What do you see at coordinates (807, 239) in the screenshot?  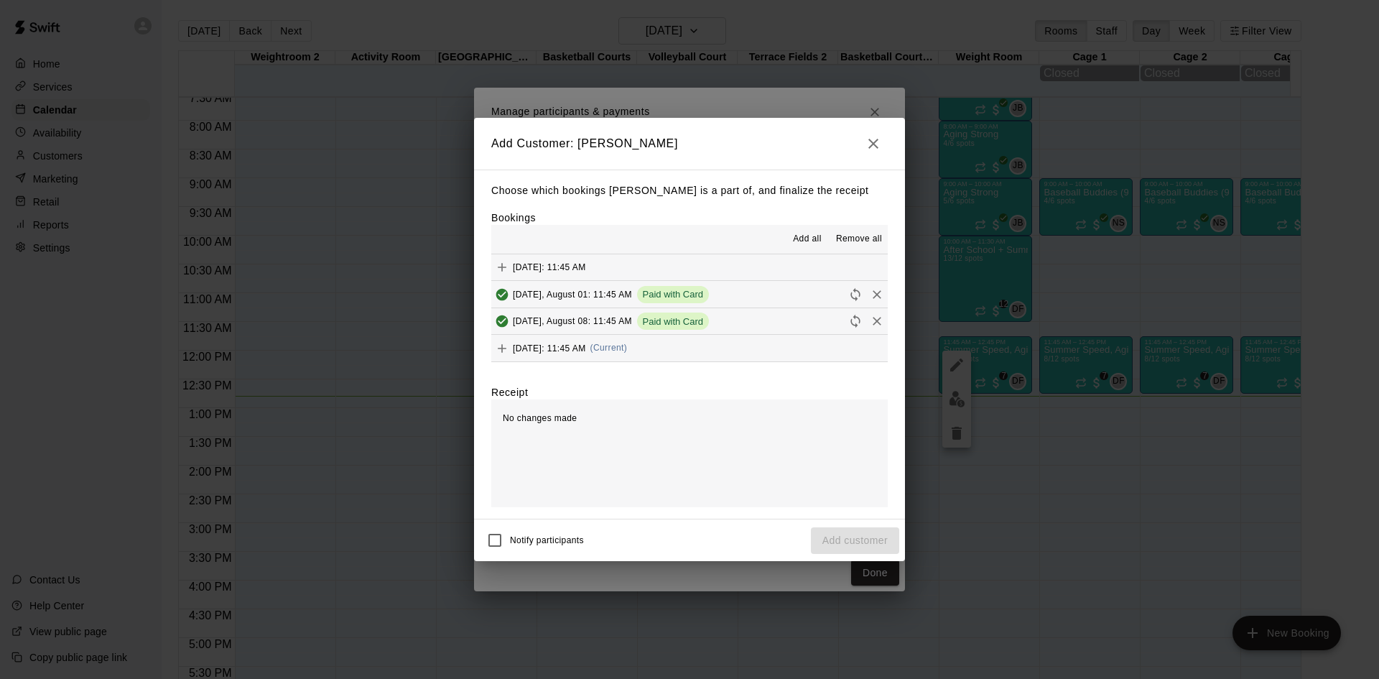 I see `button: Add all` at bounding box center [807, 239].